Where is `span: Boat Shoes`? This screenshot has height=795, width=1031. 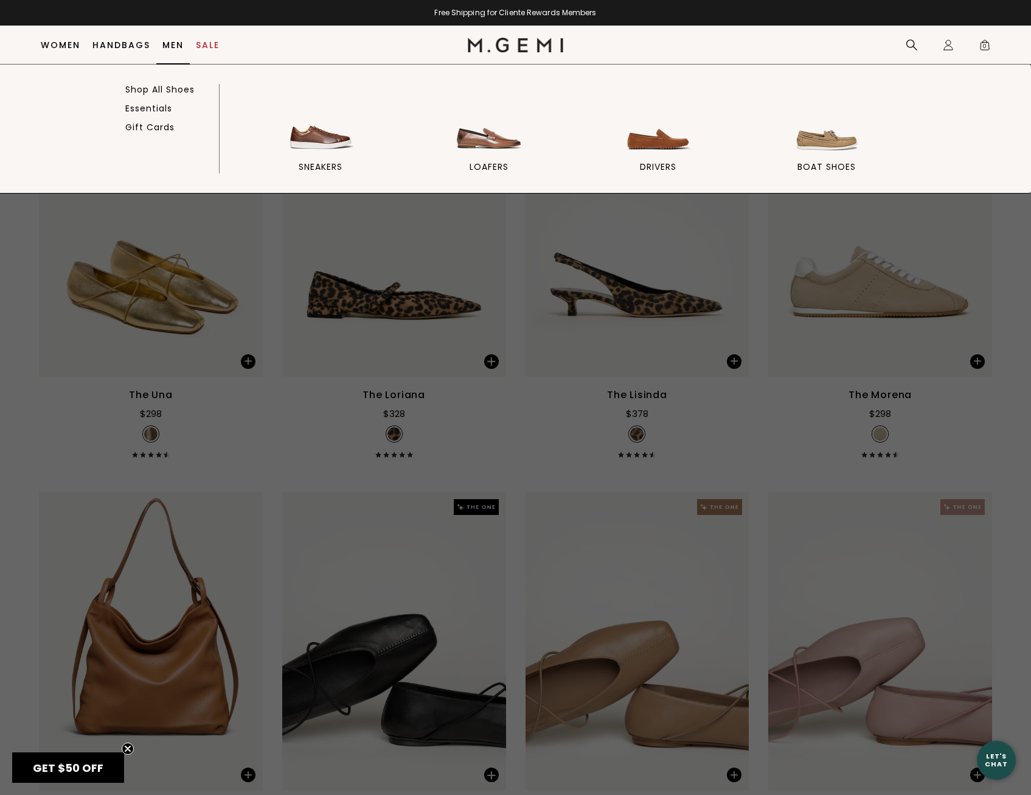 span: Boat Shoes is located at coordinates (827, 167).